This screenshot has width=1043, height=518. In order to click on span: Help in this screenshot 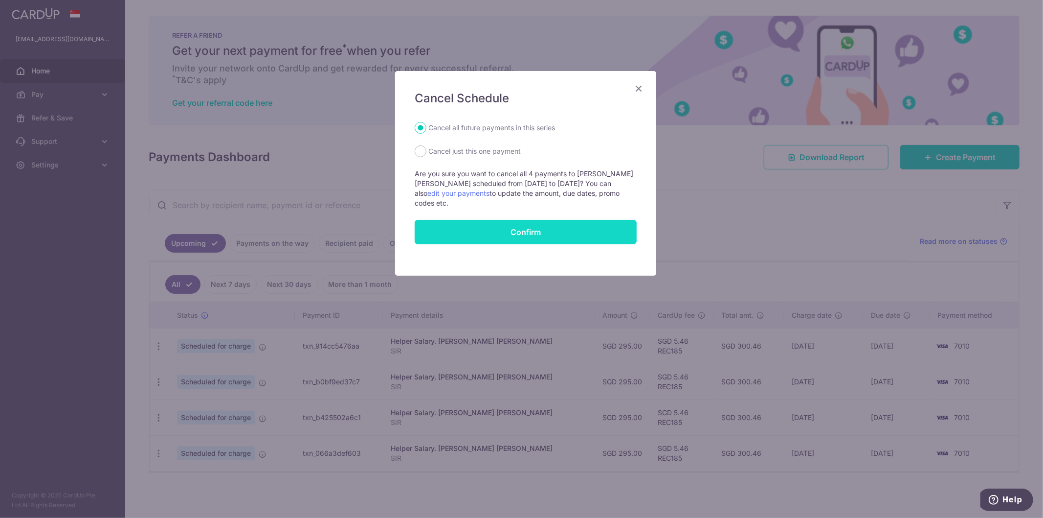, I will do `click(32, 11)`.